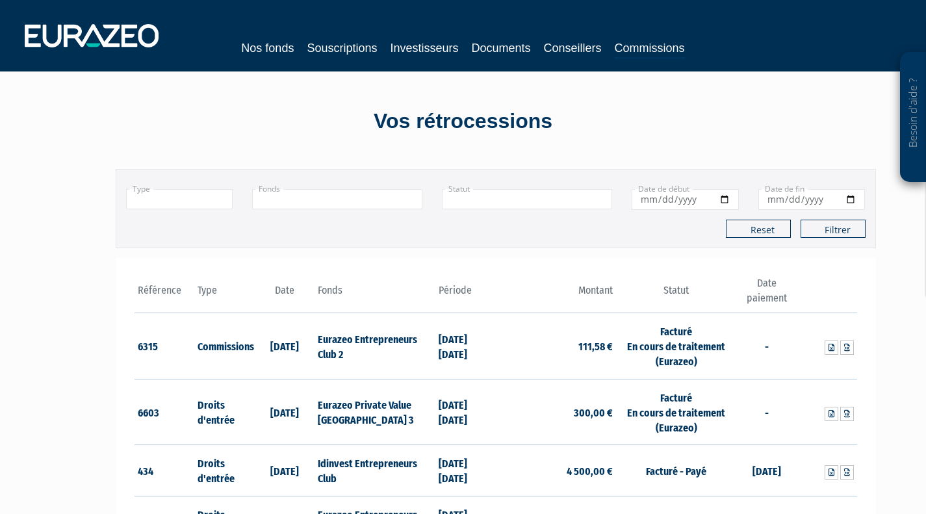 The height and width of the screenshot is (514, 926). I want to click on td: 434, so click(164, 471).